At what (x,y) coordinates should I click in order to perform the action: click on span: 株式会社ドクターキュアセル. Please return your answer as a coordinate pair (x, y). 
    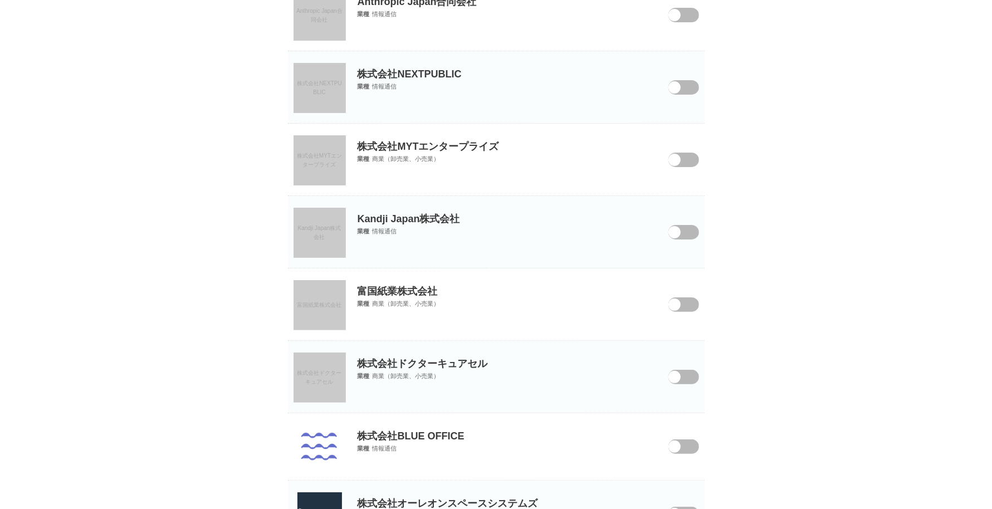
    Looking at the image, I should click on (320, 377).